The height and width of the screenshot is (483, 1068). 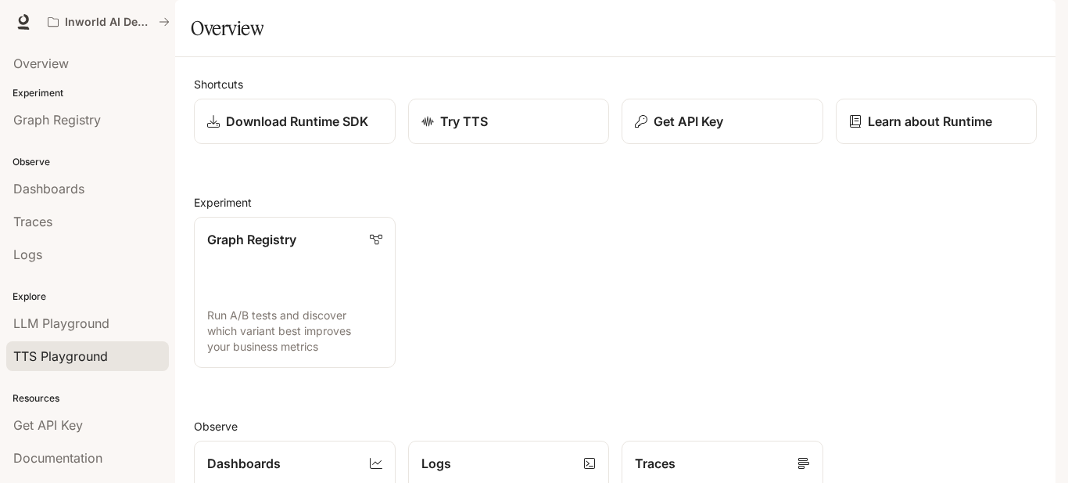 I want to click on p: Get API Key, so click(x=688, y=121).